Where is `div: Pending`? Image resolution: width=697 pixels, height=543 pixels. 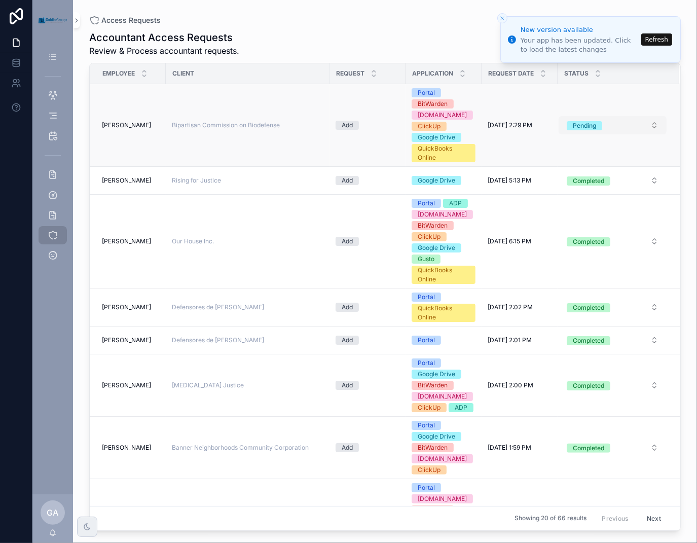
div: Pending is located at coordinates (584, 126).